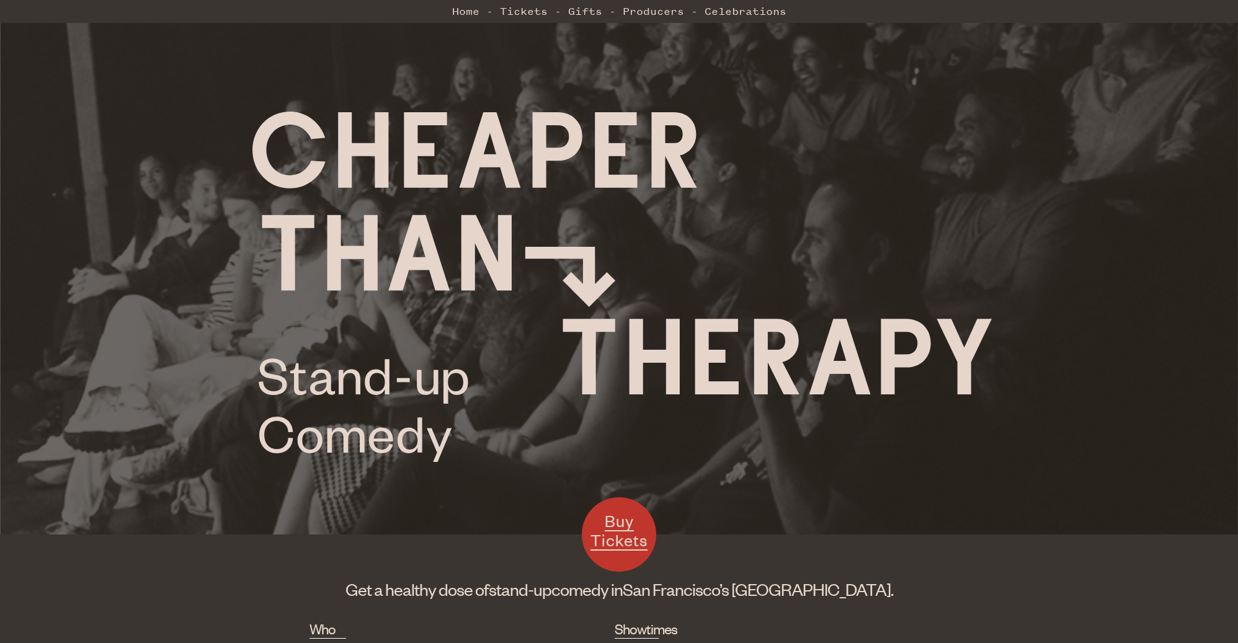 The width and height of the screenshot is (1238, 643). Describe the element at coordinates (636, 629) in the screenshot. I see `h2: Showtimes` at that location.